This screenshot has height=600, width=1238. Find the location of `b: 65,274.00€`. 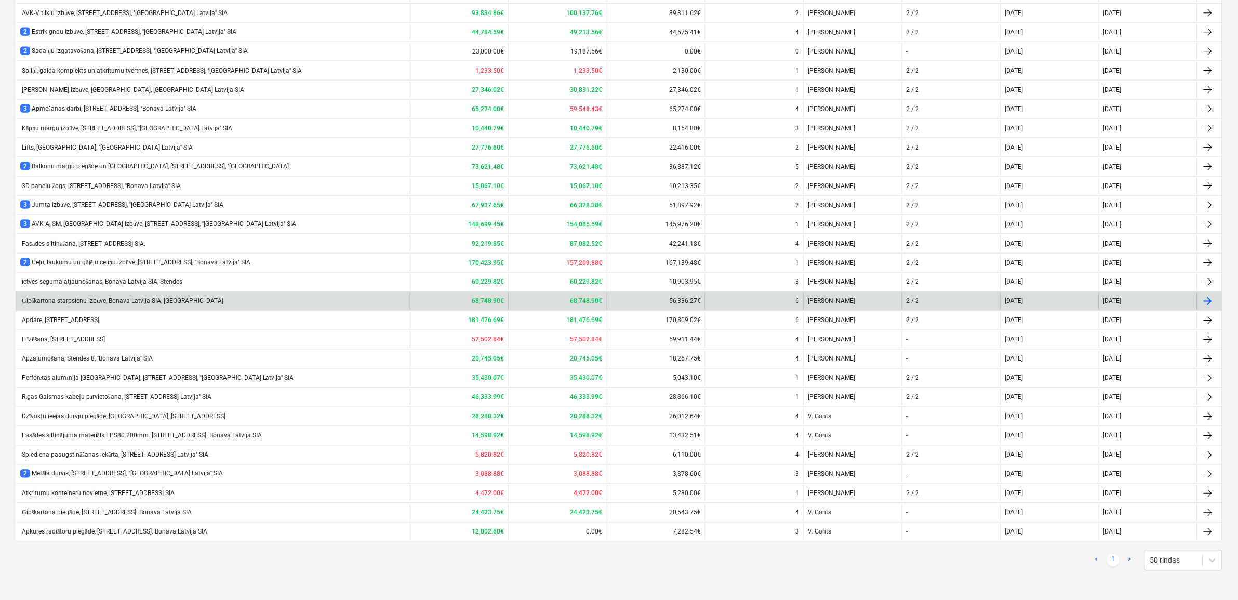

b: 65,274.00€ is located at coordinates (488, 109).